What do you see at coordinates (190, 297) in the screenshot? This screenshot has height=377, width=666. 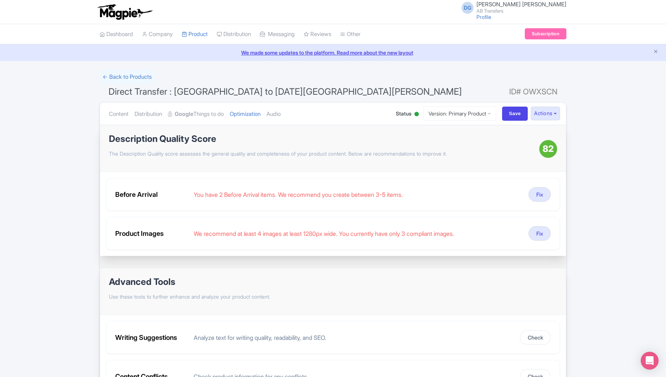 I see `p: Use these tools to further enhance and analyze your product content.` at bounding box center [190, 297].